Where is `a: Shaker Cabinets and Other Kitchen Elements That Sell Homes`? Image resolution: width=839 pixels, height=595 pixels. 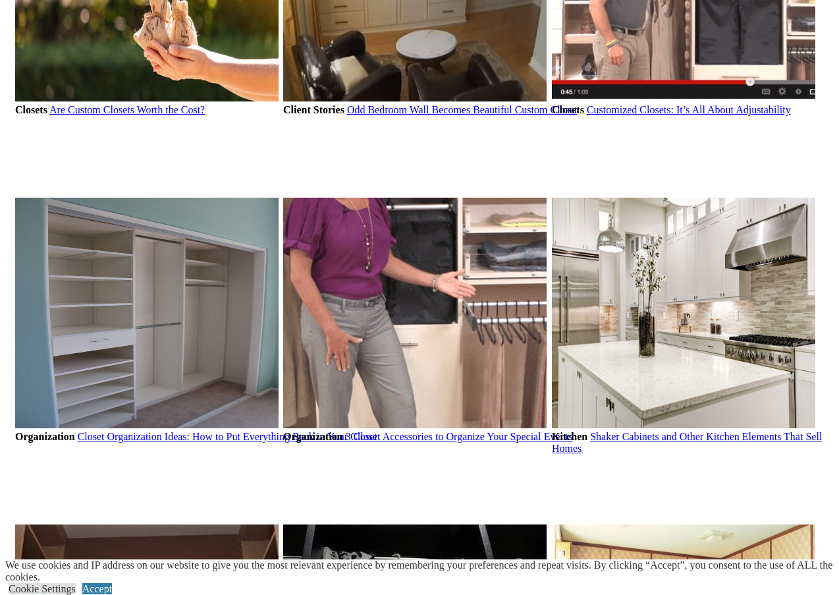
a: Shaker Cabinets and Other Kitchen Elements That Sell Homes is located at coordinates (687, 442).